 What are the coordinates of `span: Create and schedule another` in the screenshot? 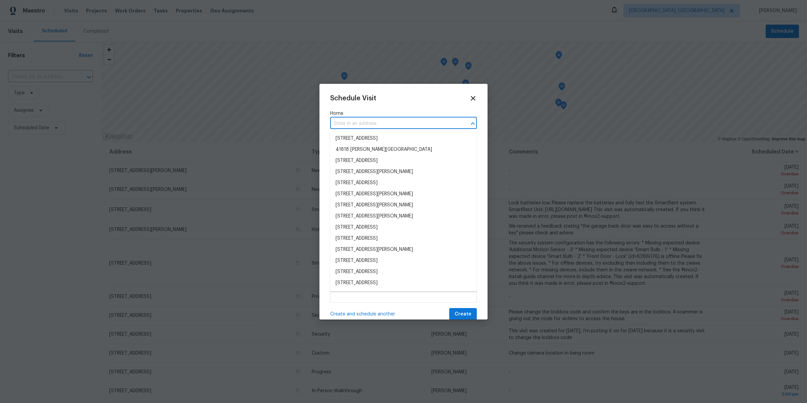 It's located at (363, 314).